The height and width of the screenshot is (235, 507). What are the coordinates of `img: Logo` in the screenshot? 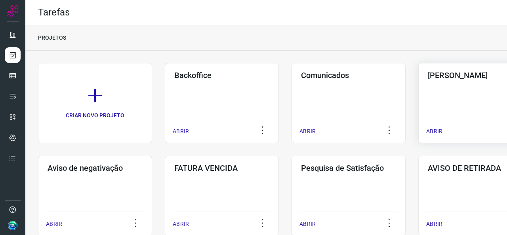 It's located at (13, 11).